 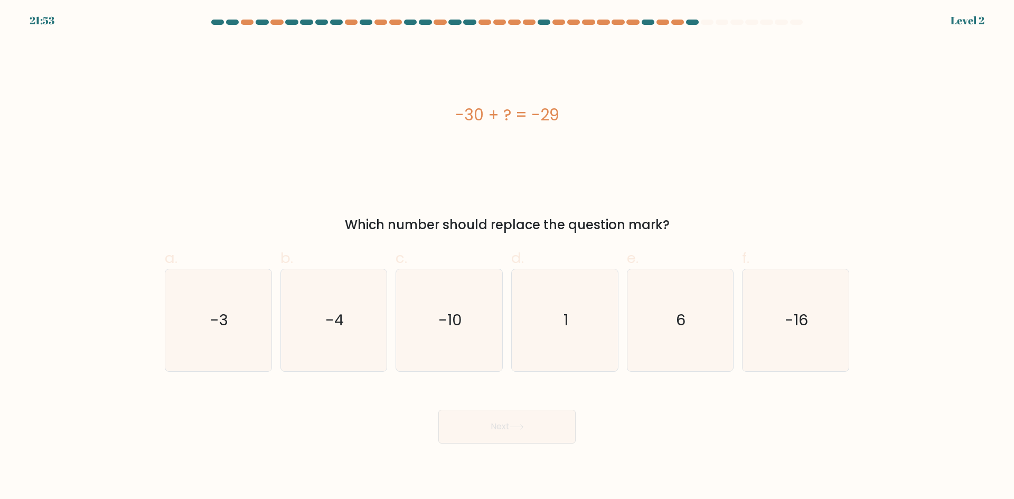 I want to click on div: -30 + ? = -29, so click(x=507, y=115).